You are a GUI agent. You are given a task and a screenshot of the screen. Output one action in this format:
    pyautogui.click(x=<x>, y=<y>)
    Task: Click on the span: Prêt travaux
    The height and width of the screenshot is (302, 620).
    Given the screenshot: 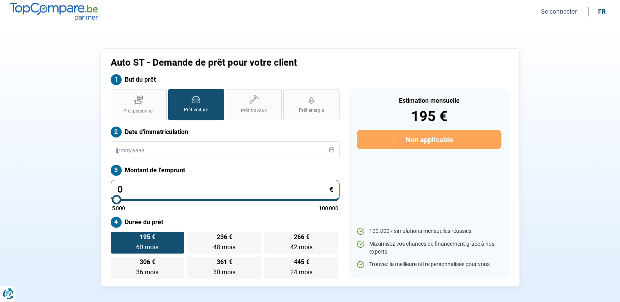 What is the action you would take?
    pyautogui.click(x=254, y=111)
    